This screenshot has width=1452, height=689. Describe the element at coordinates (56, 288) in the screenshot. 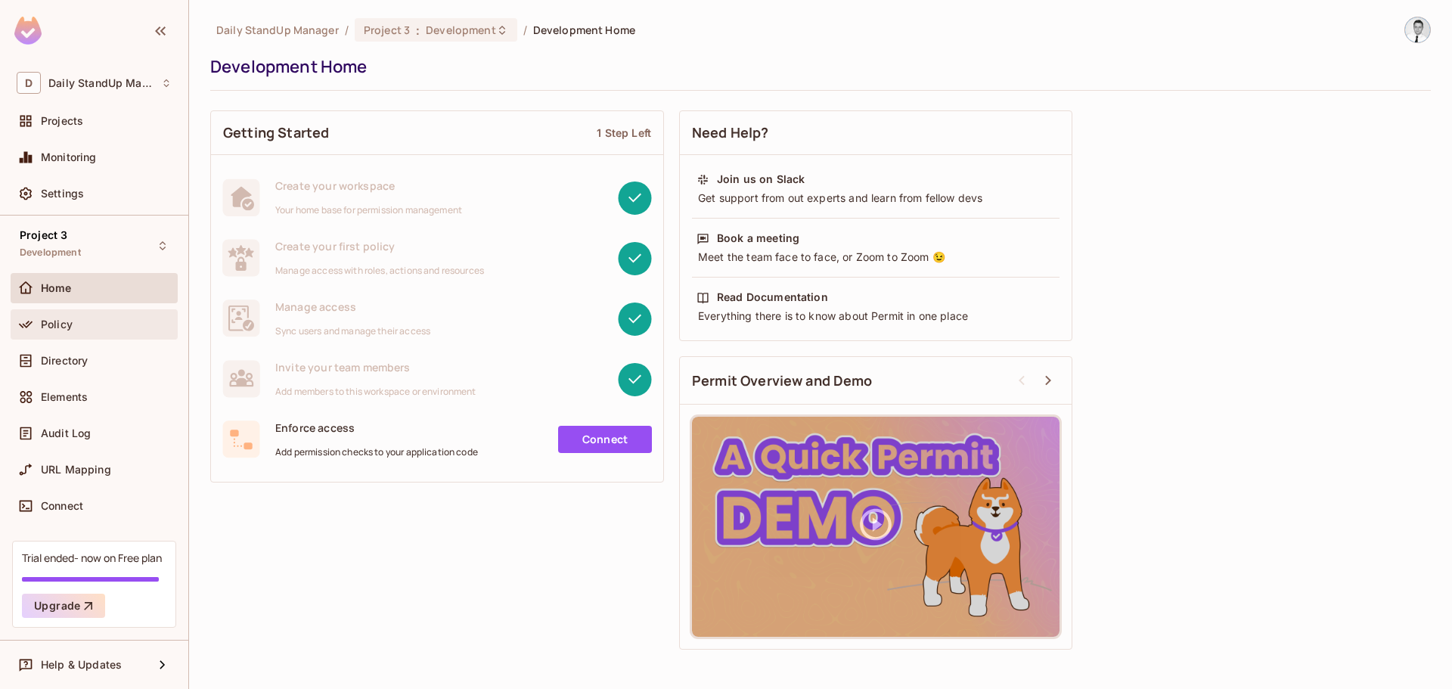

I see `span: Home` at that location.